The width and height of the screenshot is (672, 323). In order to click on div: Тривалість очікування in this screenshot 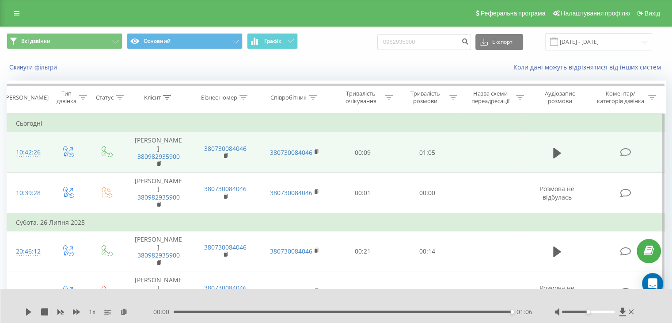, I will do `click(361, 97)`.